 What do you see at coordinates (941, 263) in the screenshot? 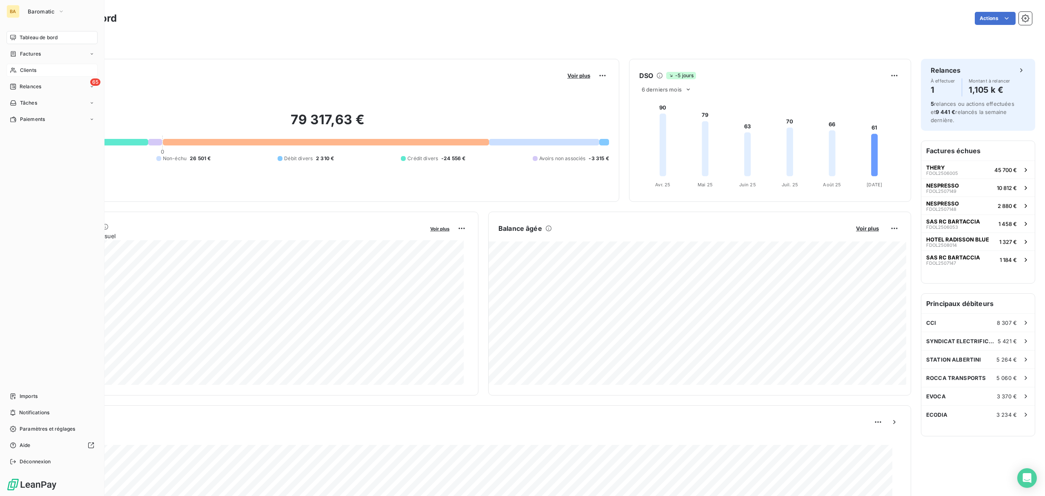
I see `span: FDOL2507147` at bounding box center [941, 263].